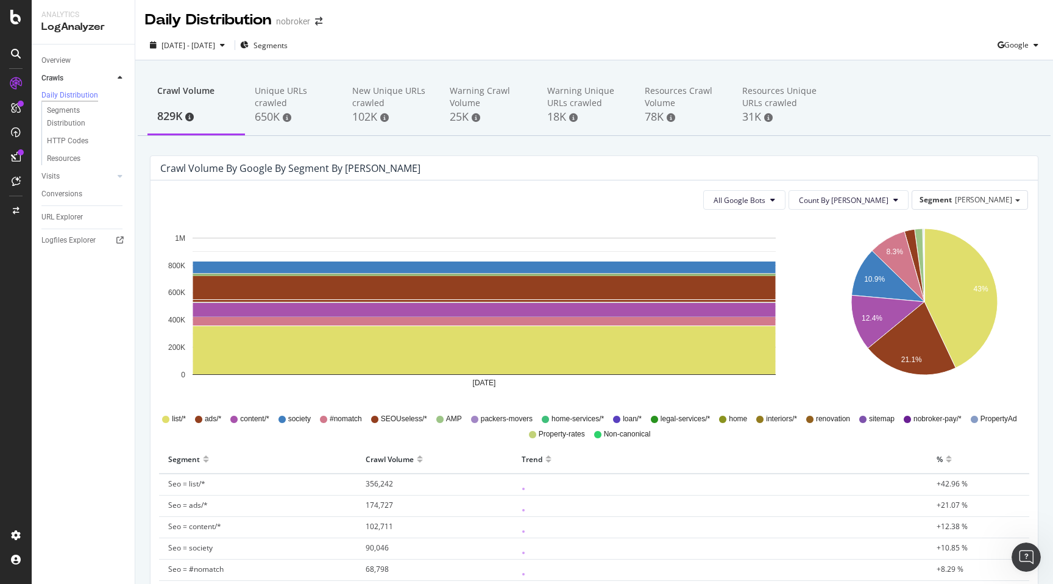  I want to click on div: 650K, so click(294, 117).